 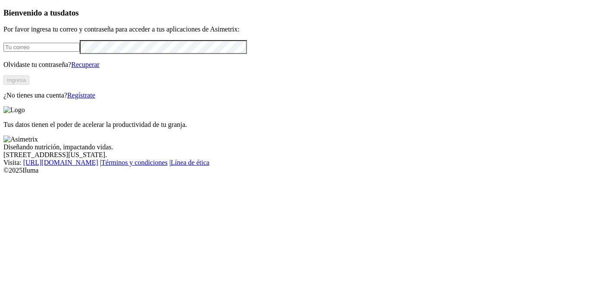 What do you see at coordinates (135, 162) in the screenshot?
I see `a: Términos y condiciones` at bounding box center [135, 162].